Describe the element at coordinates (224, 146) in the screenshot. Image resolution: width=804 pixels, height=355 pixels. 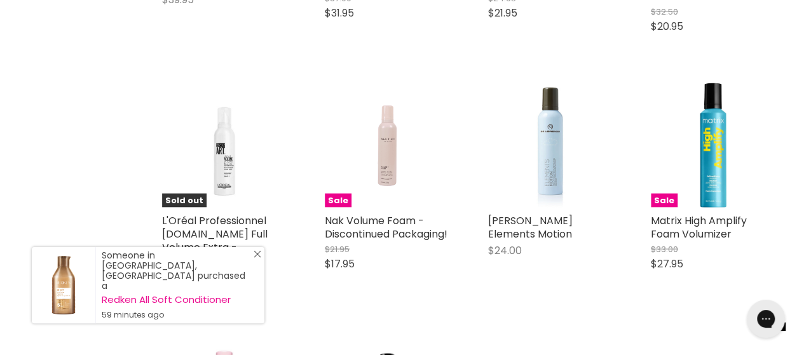
I see `a: L'Oréal Professionnel Tecni.Art Full Volume Extra - Clearance!Sold out` at that location.